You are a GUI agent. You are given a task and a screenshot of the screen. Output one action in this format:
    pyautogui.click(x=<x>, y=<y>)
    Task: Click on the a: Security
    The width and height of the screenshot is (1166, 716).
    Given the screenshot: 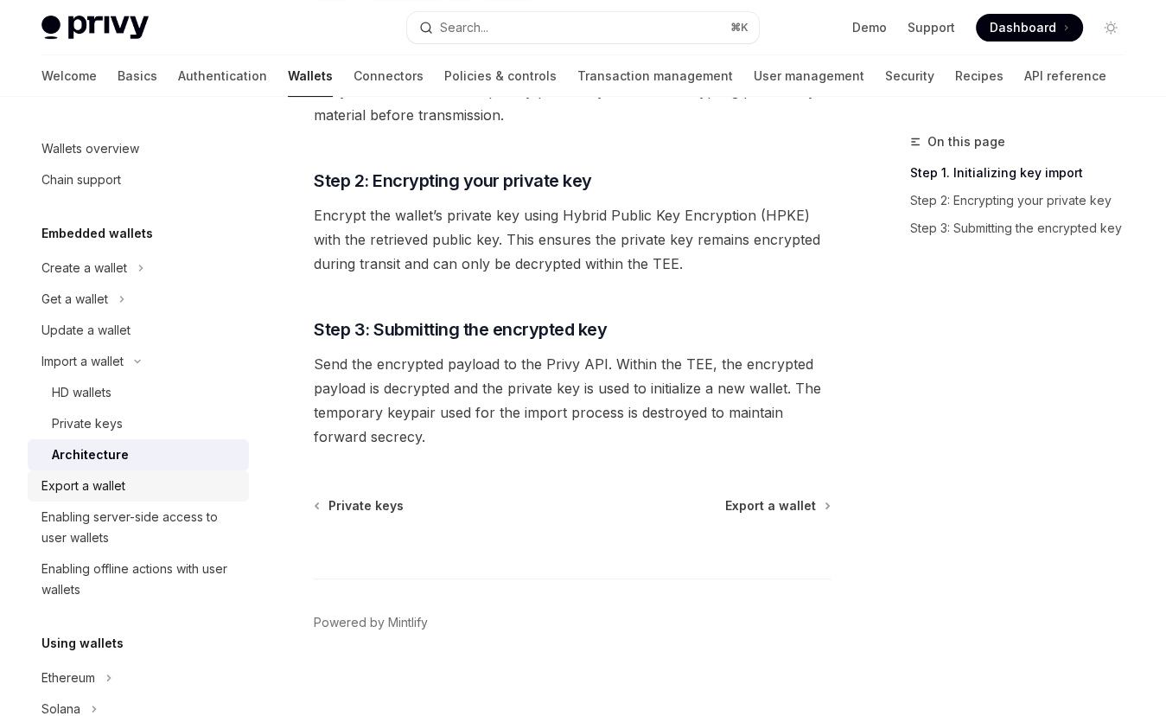 What is the action you would take?
    pyautogui.click(x=910, y=76)
    